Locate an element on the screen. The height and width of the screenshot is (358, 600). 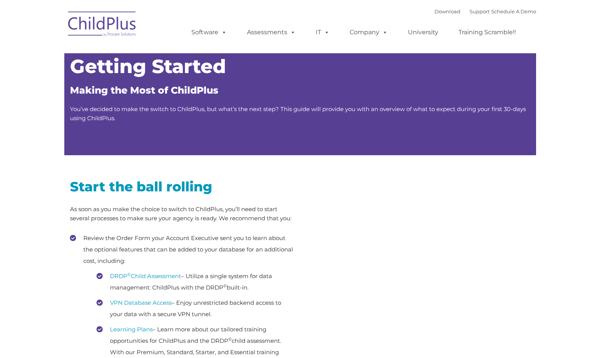
img: ChildPlus by Procare Solutions is located at coordinates (102, 25).